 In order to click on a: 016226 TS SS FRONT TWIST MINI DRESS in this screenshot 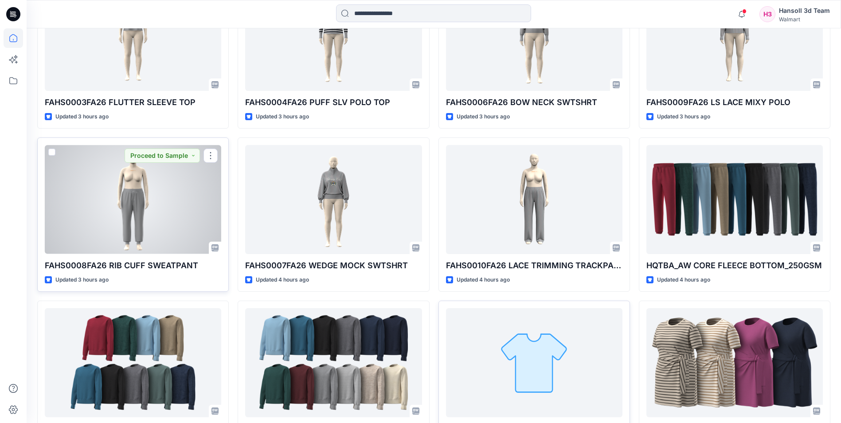, I will do `click(735, 362)`.